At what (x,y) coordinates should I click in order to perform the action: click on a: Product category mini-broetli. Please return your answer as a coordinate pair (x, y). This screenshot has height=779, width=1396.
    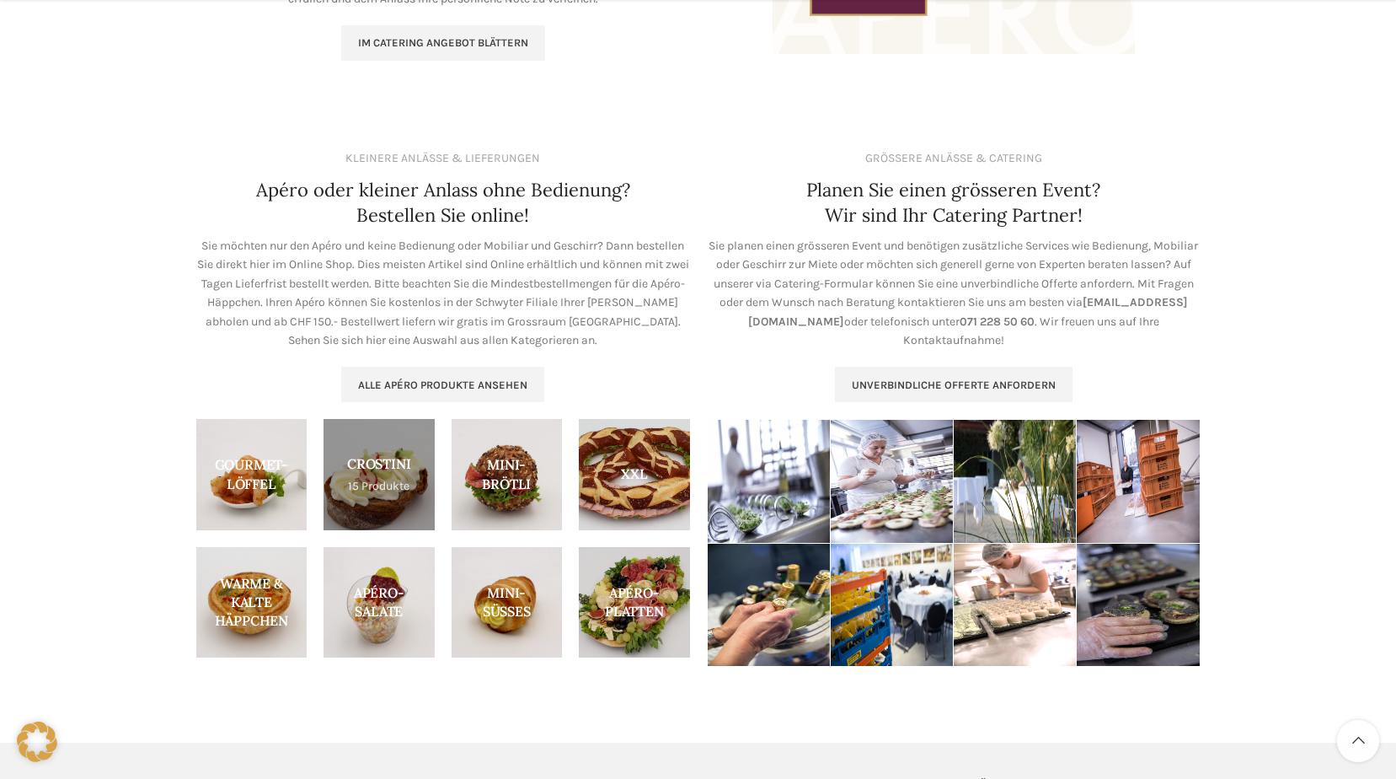
    Looking at the image, I should click on (507, 474).